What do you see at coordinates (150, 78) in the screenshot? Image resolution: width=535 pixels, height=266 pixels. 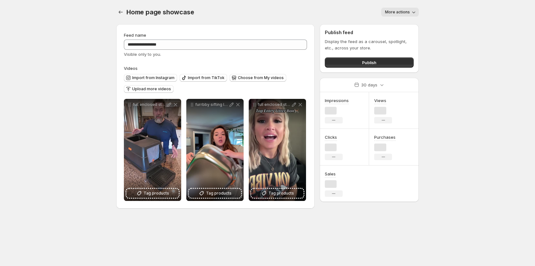 I see `button: Import from Instagram` at bounding box center [150, 78].